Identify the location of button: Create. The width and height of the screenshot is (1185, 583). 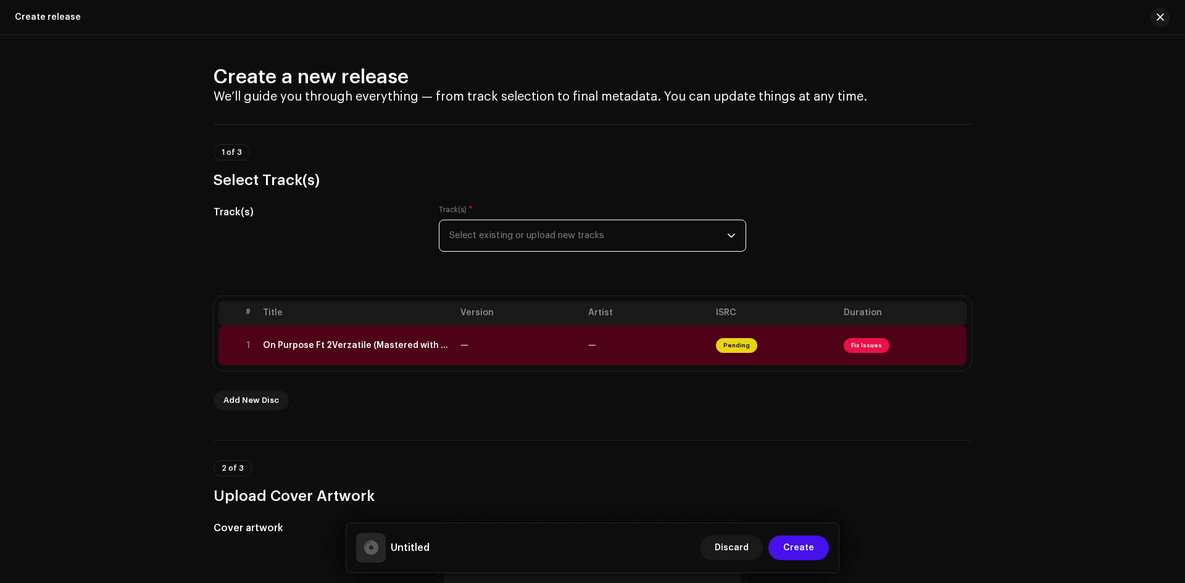
(798, 548).